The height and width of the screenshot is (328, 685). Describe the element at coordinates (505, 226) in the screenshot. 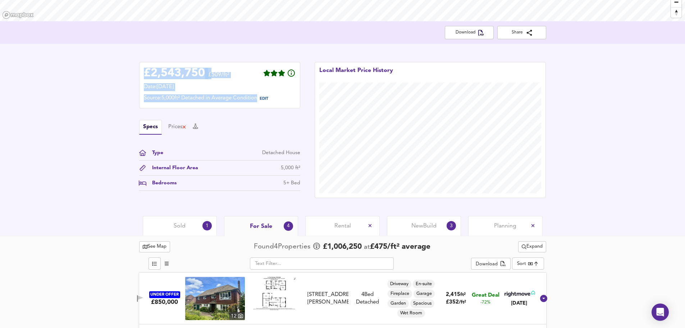

I see `span: Planning` at that location.